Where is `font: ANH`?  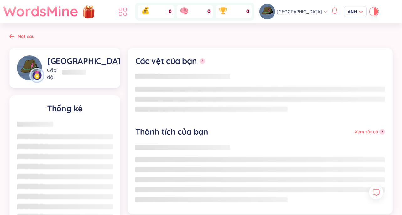 font: ANH is located at coordinates (353, 12).